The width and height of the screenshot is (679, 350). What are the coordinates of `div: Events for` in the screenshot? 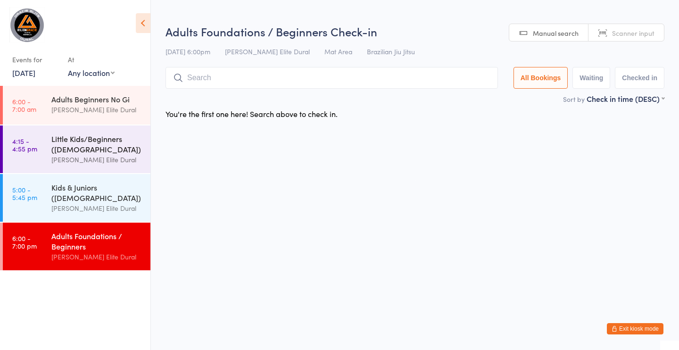 It's located at (35, 59).